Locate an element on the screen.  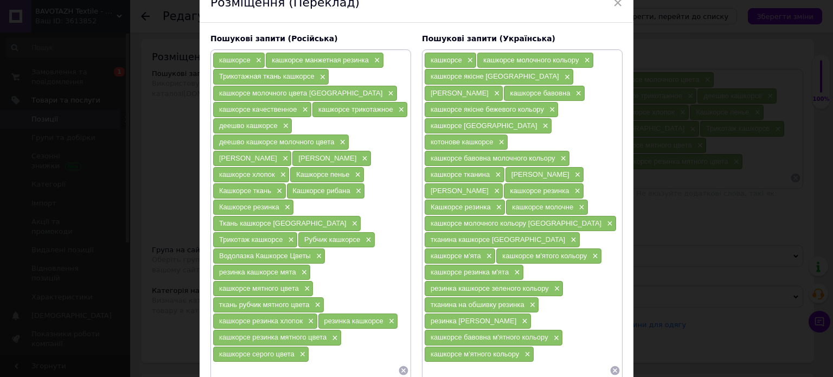
span: кашкорсе качественное is located at coordinates (258, 109).